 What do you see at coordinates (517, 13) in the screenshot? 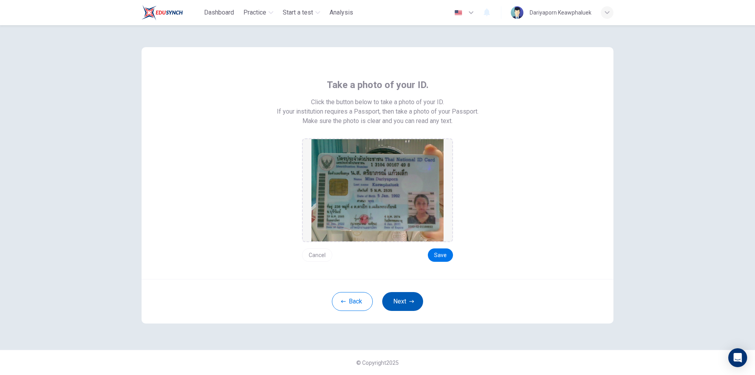
I see `img: Profile picture` at bounding box center [517, 13].